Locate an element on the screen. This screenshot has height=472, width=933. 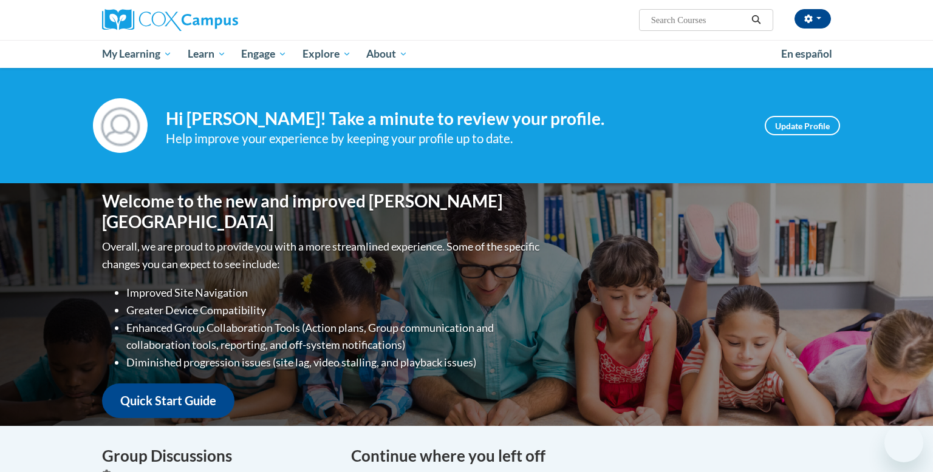
span: My Learning is located at coordinates (137, 54).